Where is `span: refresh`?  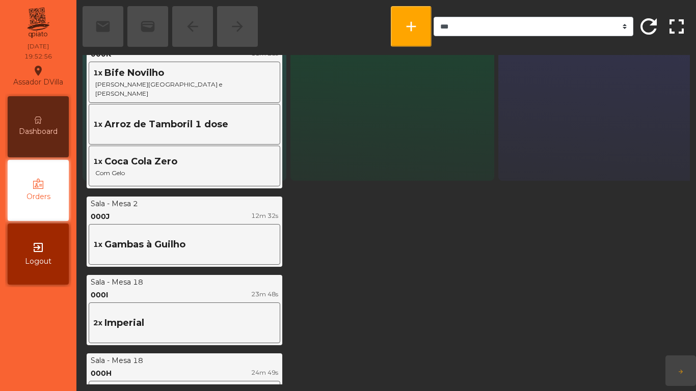 span: refresh is located at coordinates (649, 26).